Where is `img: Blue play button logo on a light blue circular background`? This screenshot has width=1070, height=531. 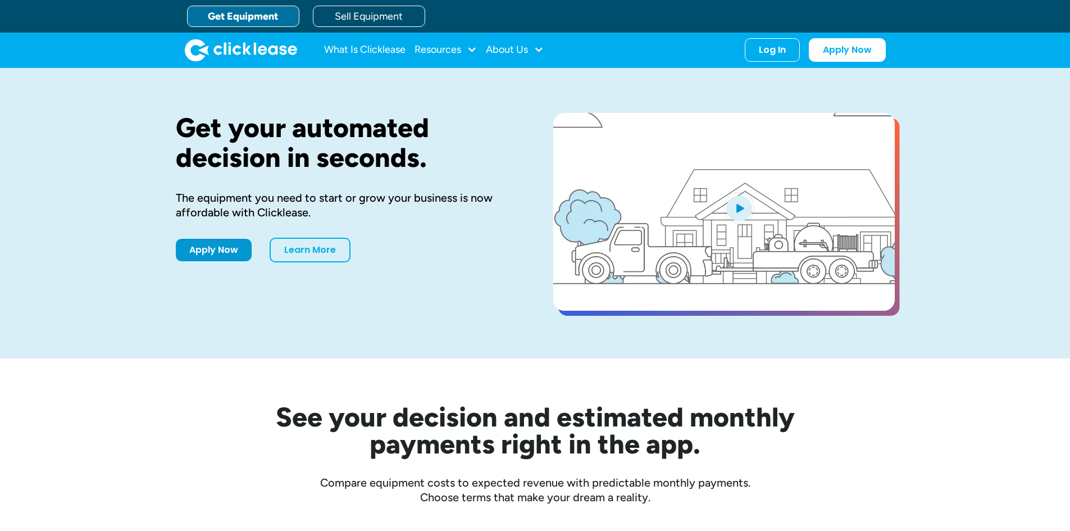 img: Blue play button logo on a light blue circular background is located at coordinates (739, 208).